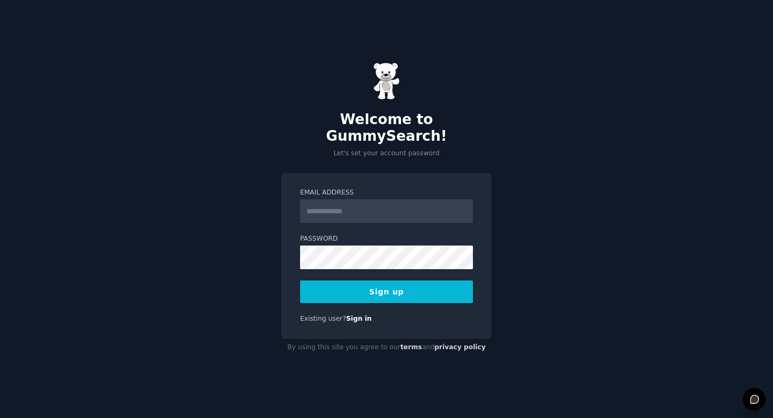 The width and height of the screenshot is (773, 418). What do you see at coordinates (387, 347) in the screenshot?
I see `div: By using this site you agree to our and` at bounding box center [387, 347].